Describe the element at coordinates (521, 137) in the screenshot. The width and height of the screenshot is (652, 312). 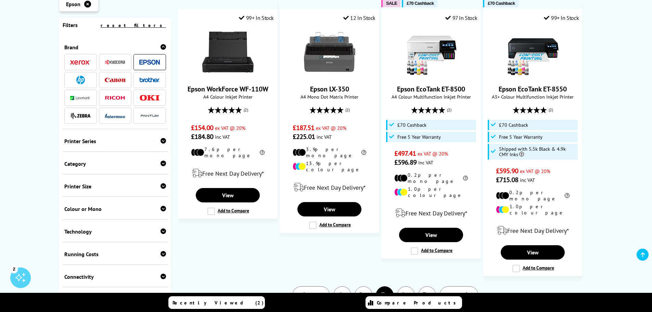
I see `span: Free 5 Year Warranty` at that location.